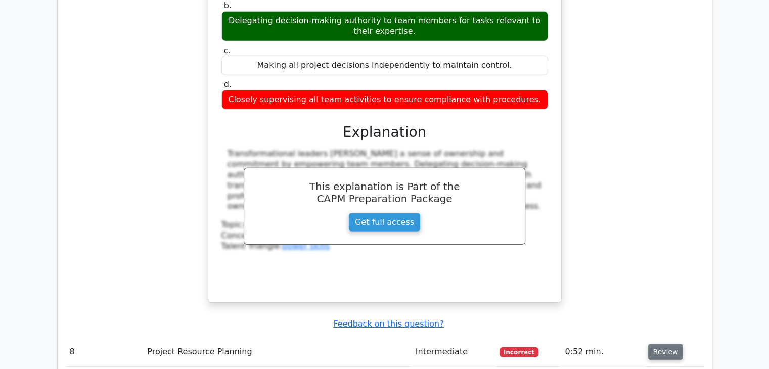  Describe the element at coordinates (388, 323) in the screenshot. I see `a: Feedback on this question?` at that location.